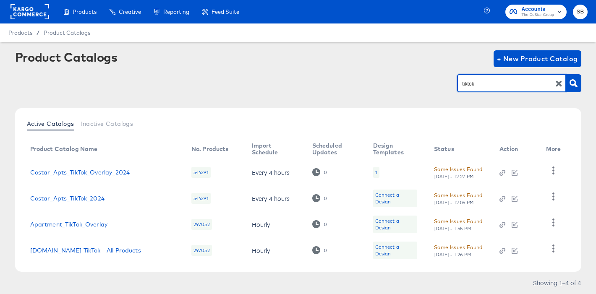 Image resolution: width=596 pixels, height=294 pixels. Describe the element at coordinates (80, 173) in the screenshot. I see `a: Costar_Apts_TikTok_Overlay_2024` at that location.